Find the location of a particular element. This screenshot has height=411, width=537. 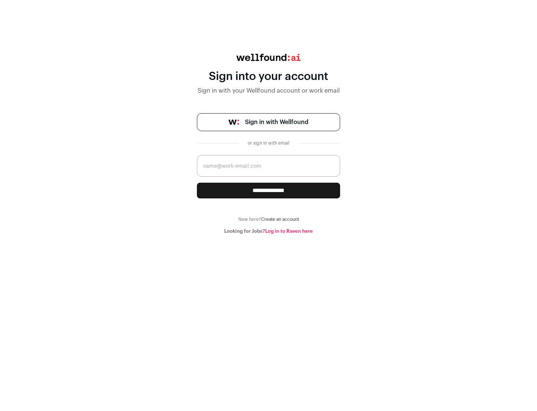

img: wellfound:ai is located at coordinates (269, 57).